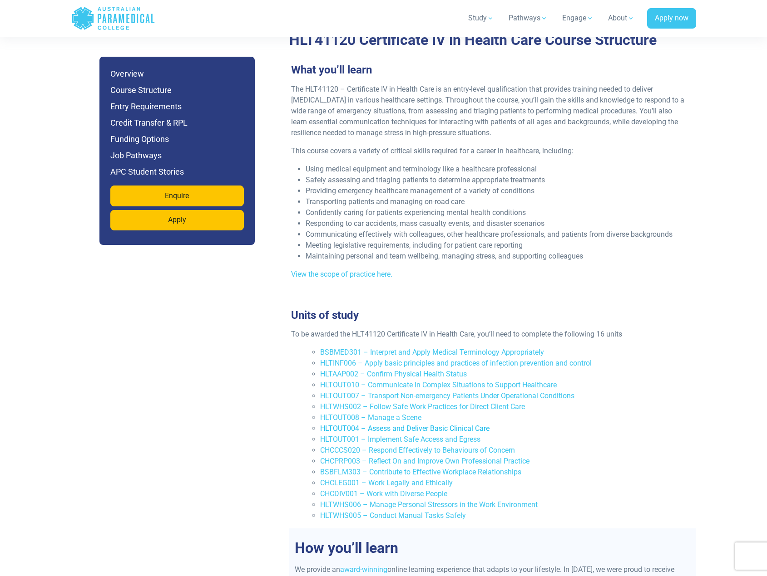 This screenshot has height=576, width=767. What do you see at coordinates (424, 461) in the screenshot?
I see `a: CHCPRP003 – Reflect On and Improve Own Professional Practice` at bounding box center [424, 461].